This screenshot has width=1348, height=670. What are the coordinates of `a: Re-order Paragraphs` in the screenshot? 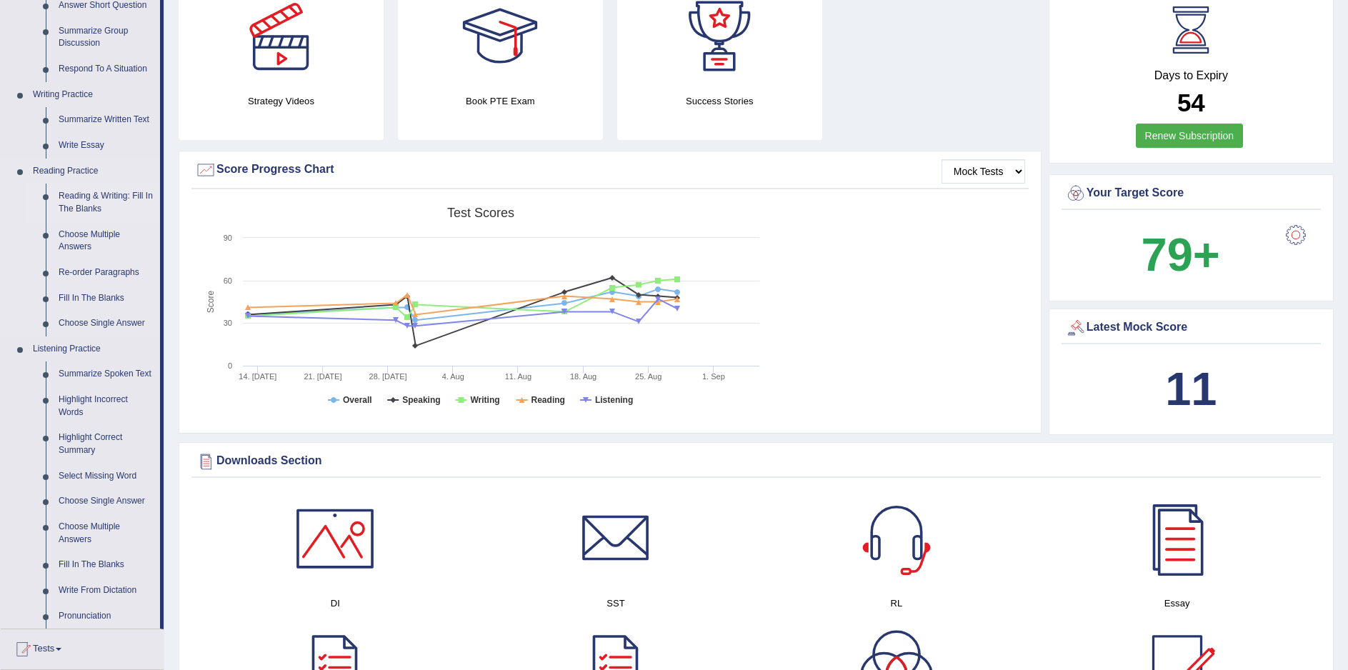 It's located at (106, 273).